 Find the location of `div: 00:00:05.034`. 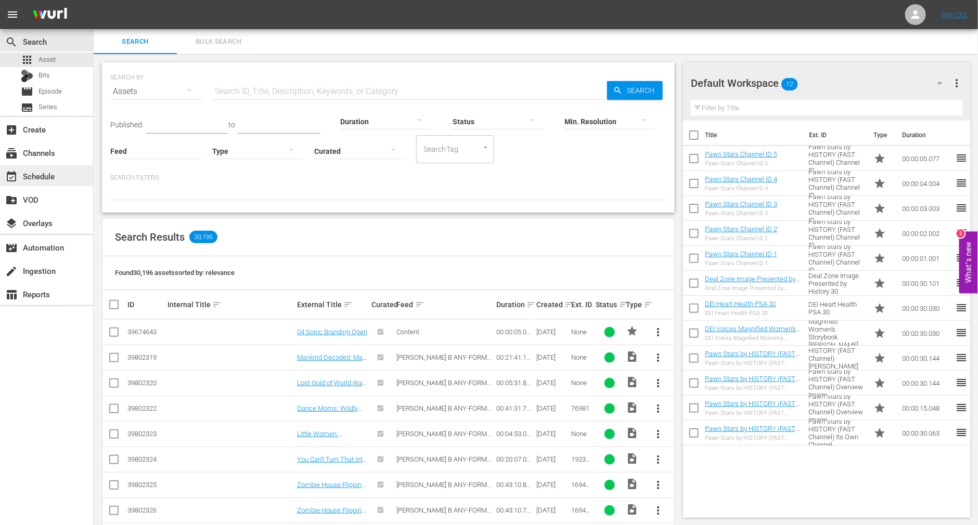

div: 00:00:05.034 is located at coordinates (514, 332).